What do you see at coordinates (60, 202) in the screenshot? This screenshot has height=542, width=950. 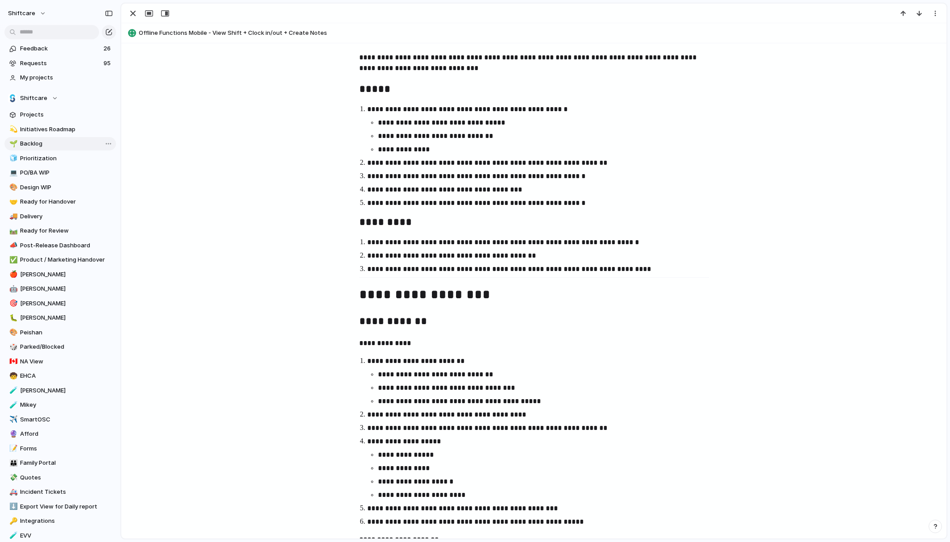 I see `a: 🤝Ready for Handover` at bounding box center [60, 202].